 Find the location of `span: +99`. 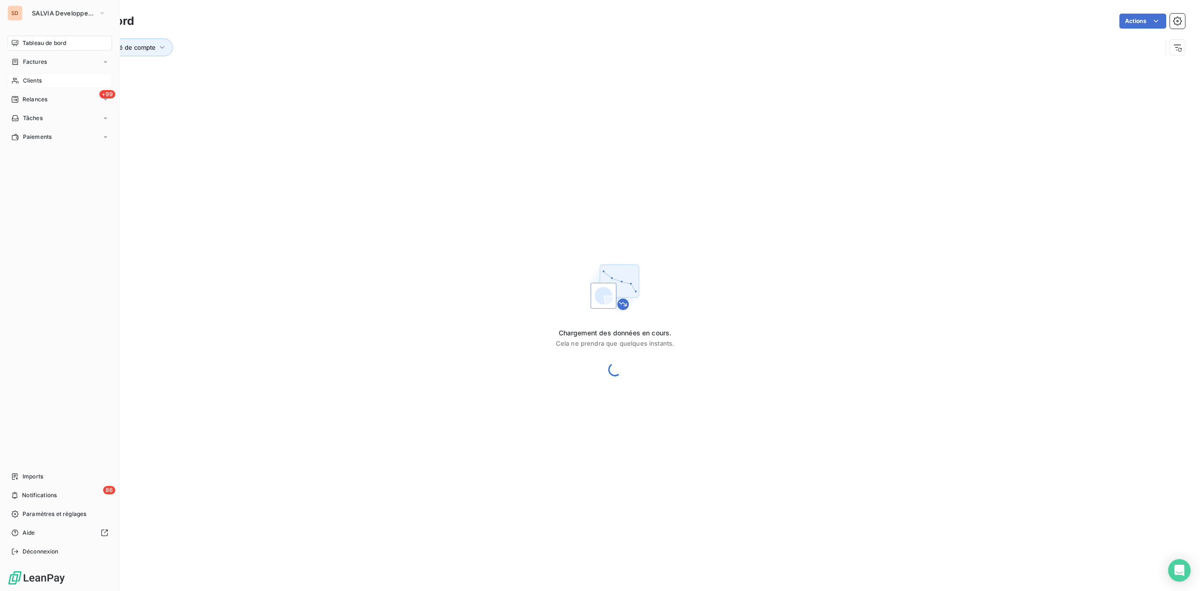

span: +99 is located at coordinates (107, 94).